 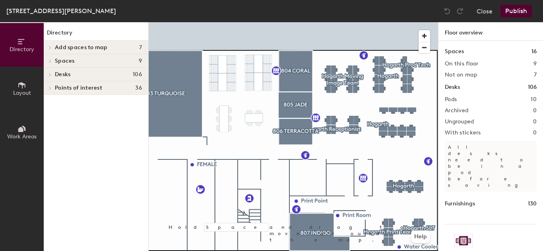 What do you see at coordinates (460, 75) in the screenshot?
I see `h2: Not on map` at bounding box center [460, 75].